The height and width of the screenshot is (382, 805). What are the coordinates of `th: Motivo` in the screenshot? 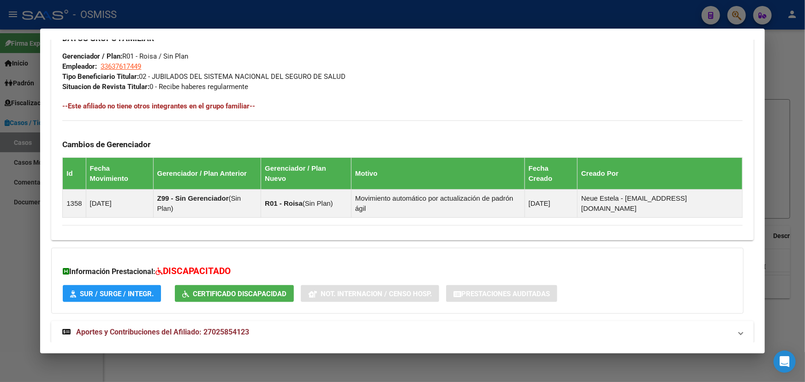 It's located at (438, 173).